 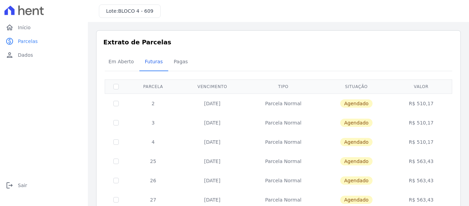 What do you see at coordinates (44, 55) in the screenshot?
I see `a: personDados` at bounding box center [44, 55].